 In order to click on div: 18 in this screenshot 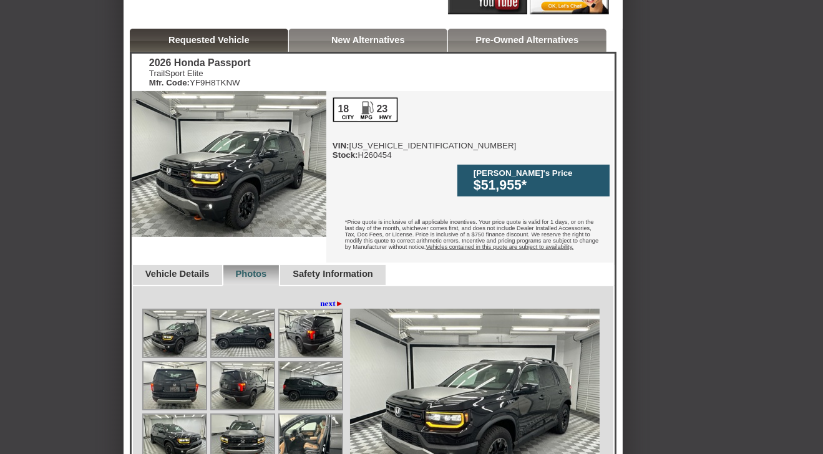, I will do `click(343, 109)`.